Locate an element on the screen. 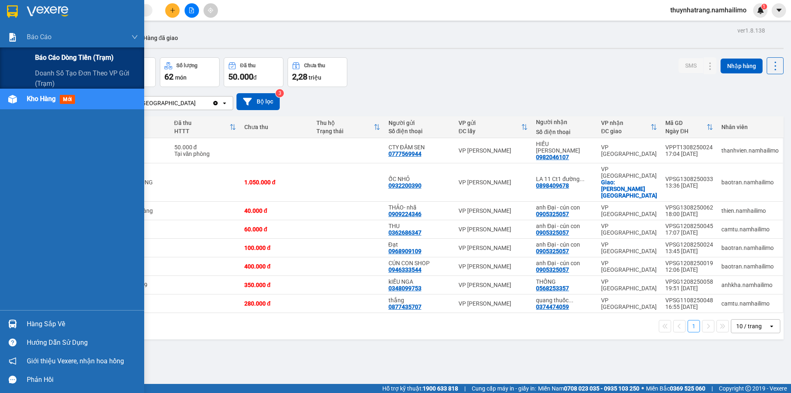 The width and height of the screenshot is (791, 393). span: triệu is located at coordinates (315, 77).